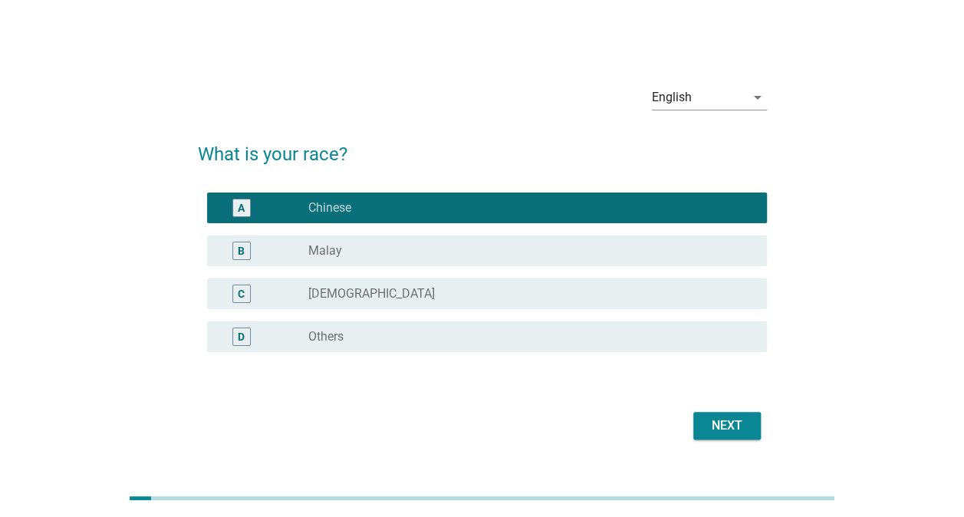  I want to click on label: Chinese, so click(330, 208).